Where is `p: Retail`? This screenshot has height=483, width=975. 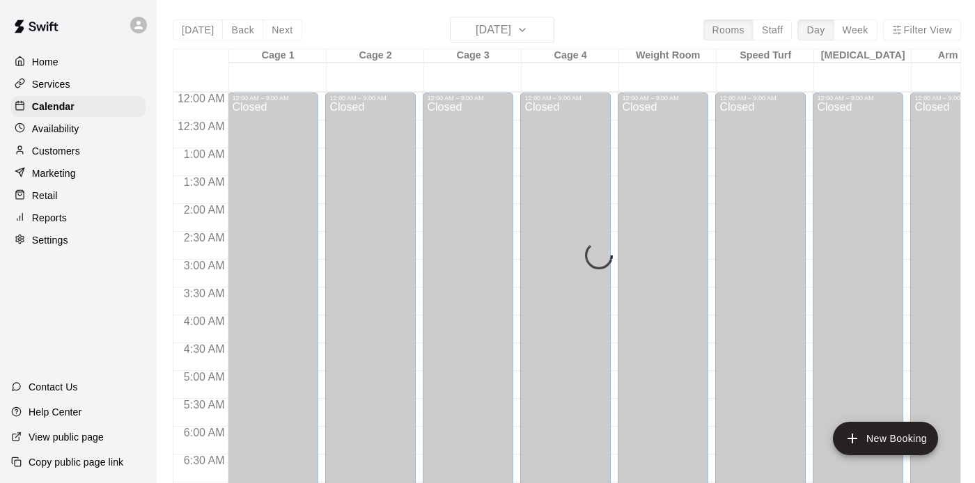 p: Retail is located at coordinates (45, 196).